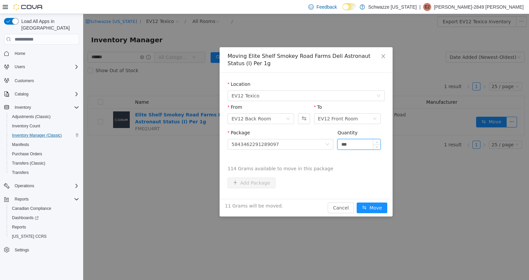 This screenshot has width=529, height=280. What do you see at coordinates (300, 42) in the screenshot?
I see `i: icon: close` at bounding box center [300, 42].